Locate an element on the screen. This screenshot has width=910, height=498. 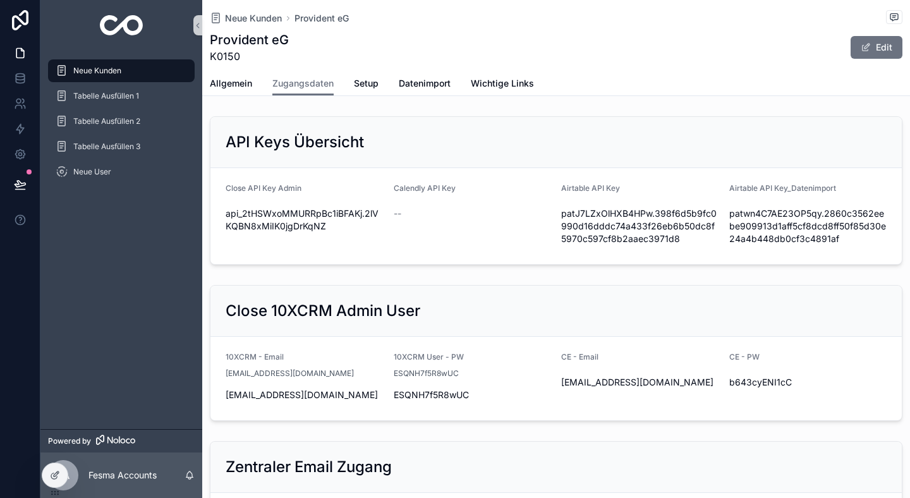
span: K0150 is located at coordinates (249, 56).